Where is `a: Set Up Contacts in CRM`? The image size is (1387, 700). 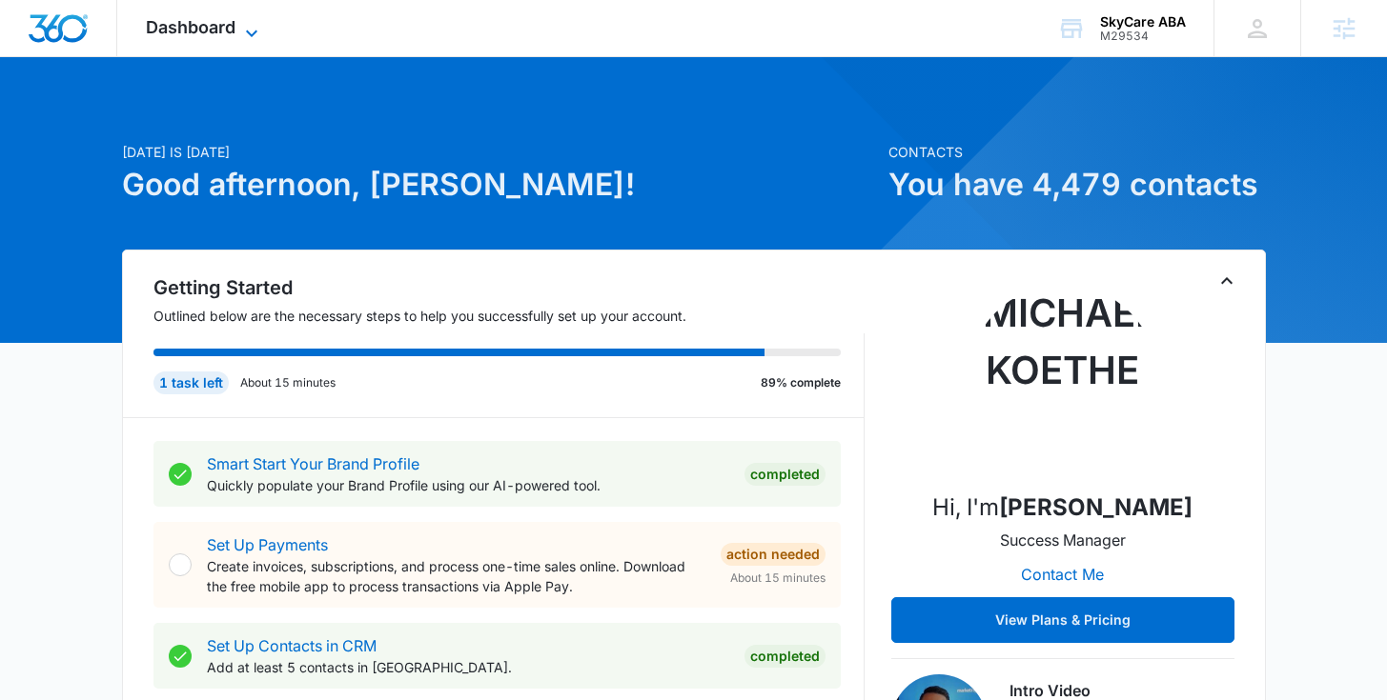
a: Set Up Contacts in CRM is located at coordinates (292, 646).